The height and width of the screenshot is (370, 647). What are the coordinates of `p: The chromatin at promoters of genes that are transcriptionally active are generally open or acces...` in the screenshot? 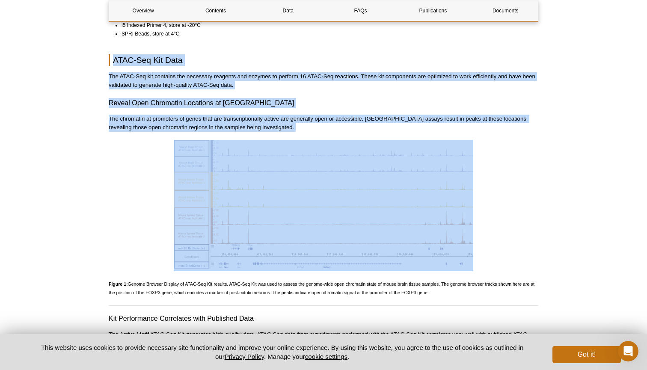 It's located at (324, 123).